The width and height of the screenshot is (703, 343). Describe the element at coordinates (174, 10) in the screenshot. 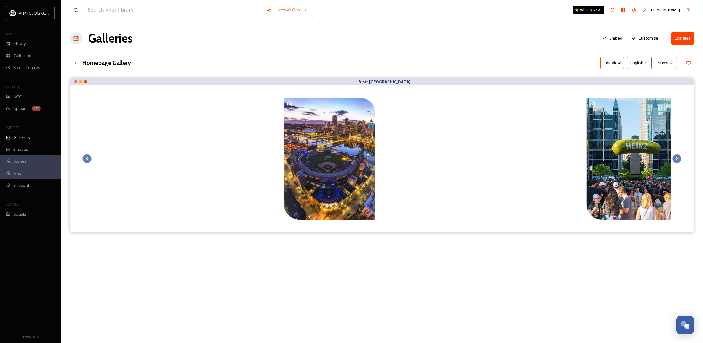

I see `input: Search your library` at that location.